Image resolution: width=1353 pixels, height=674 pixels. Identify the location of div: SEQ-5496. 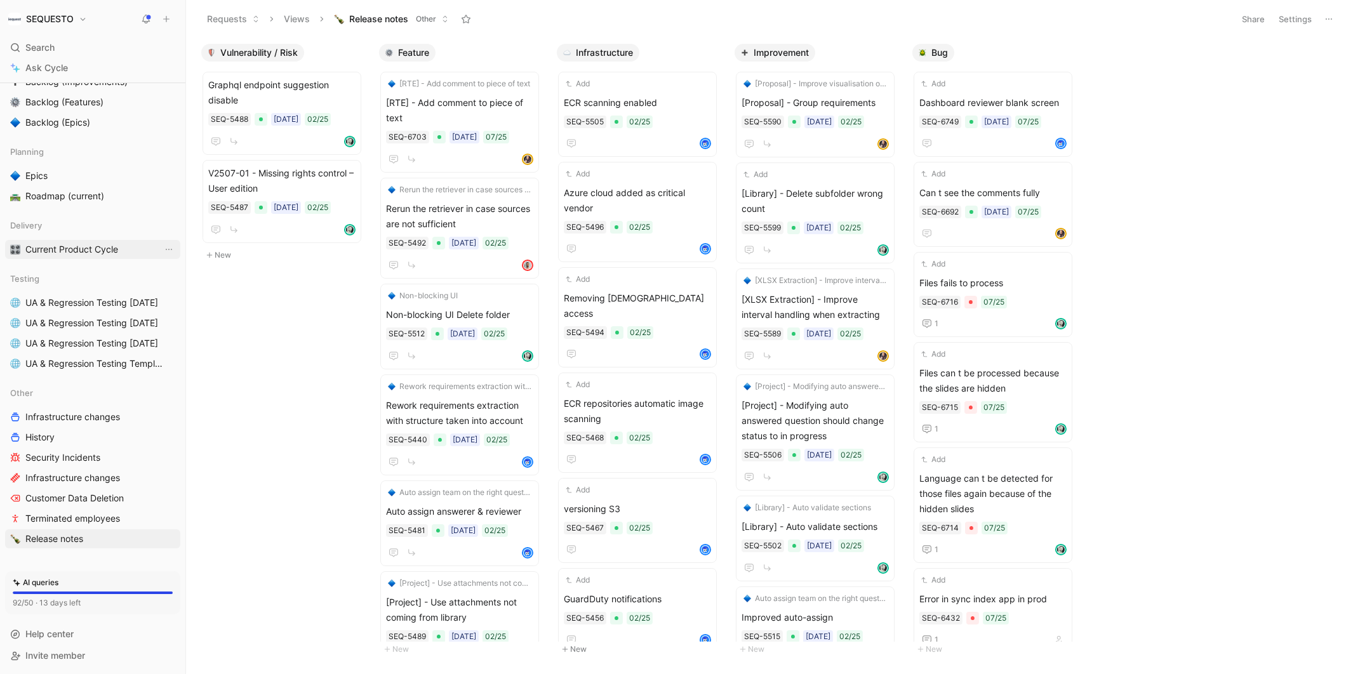
(585, 227).